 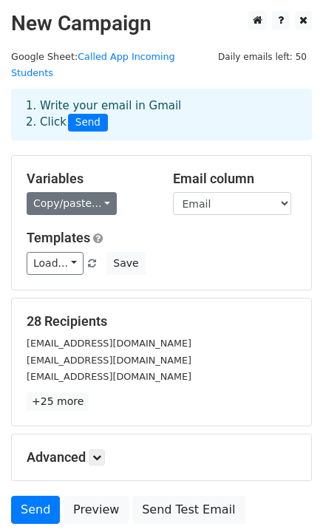 I want to click on a: +25 more, so click(x=58, y=401).